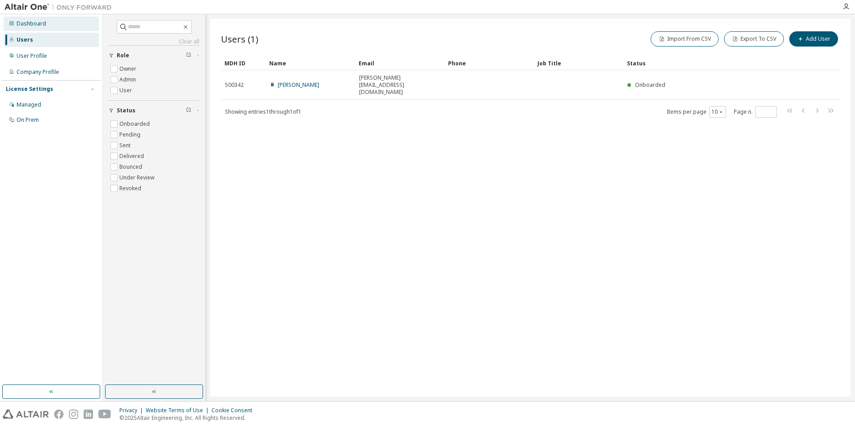  Describe the element at coordinates (755, 112) in the screenshot. I see `span: Page n.` at that location.